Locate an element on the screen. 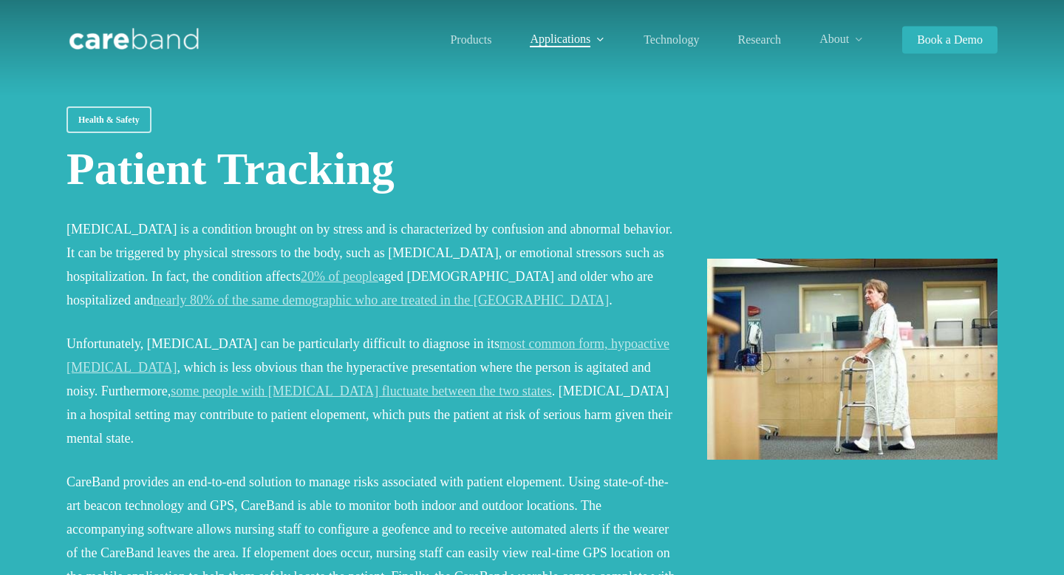 The image size is (1064, 575). span: Book a Demo is located at coordinates (949, 39).